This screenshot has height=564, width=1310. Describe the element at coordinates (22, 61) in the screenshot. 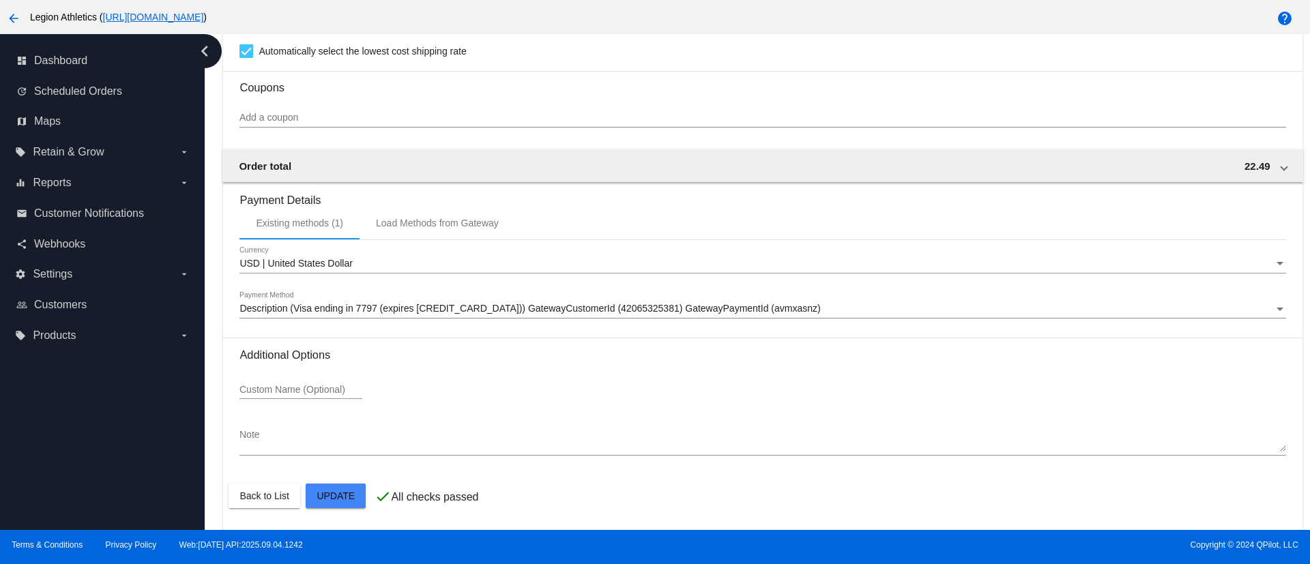

I see `i: dashboard` at that location.